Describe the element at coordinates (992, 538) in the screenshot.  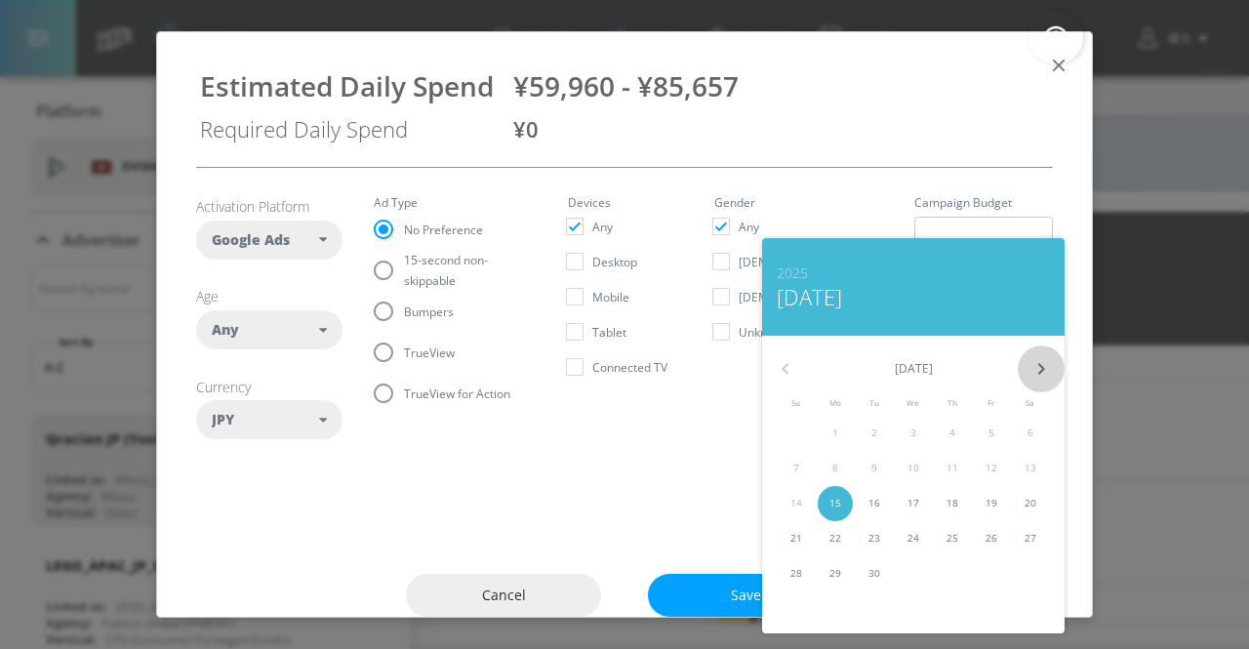
I see `p: 26` at that location.